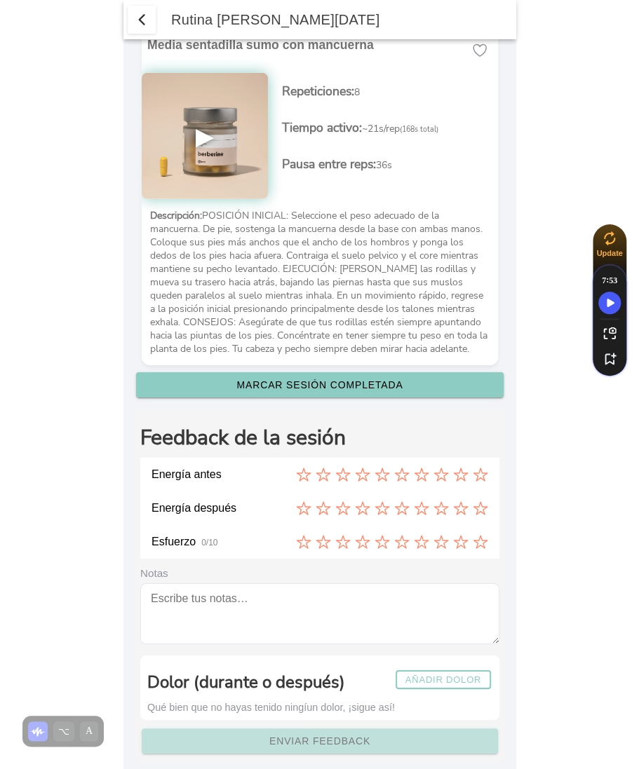  I want to click on h4: Dolor (durante o después), so click(246, 682).